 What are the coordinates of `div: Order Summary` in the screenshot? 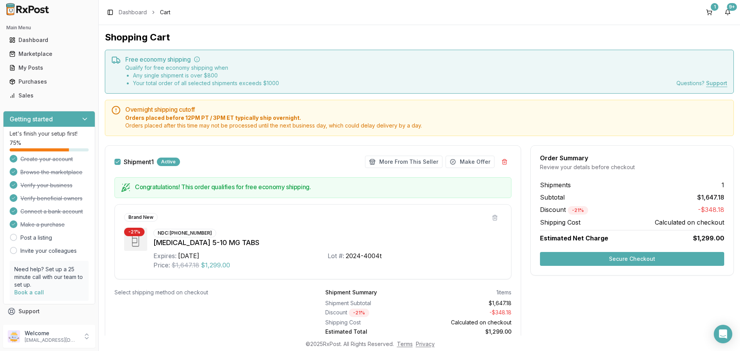 It's located at (632, 158).